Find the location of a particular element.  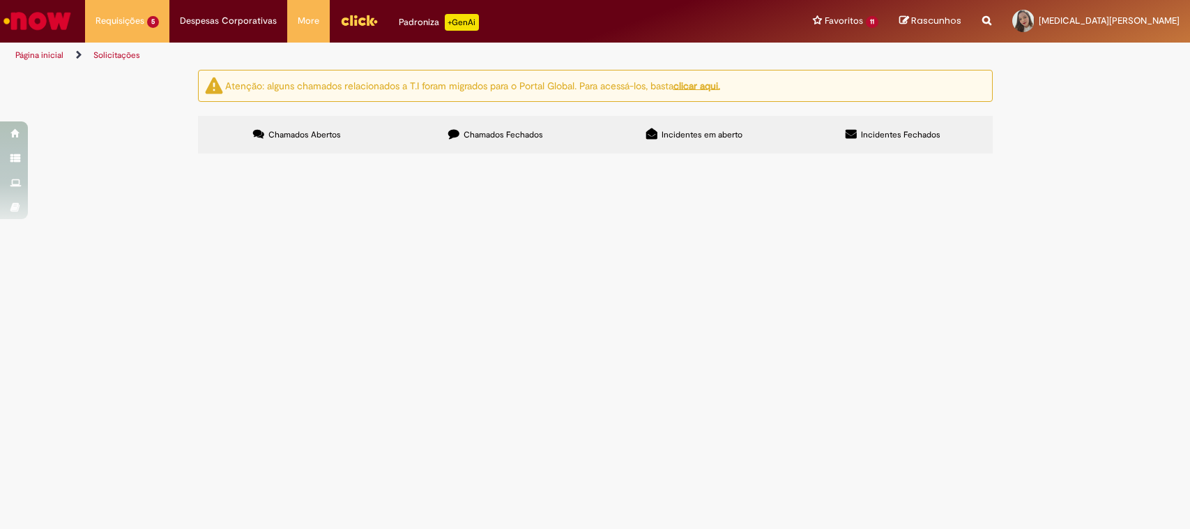

span: Chamados Fechados is located at coordinates (503, 135).